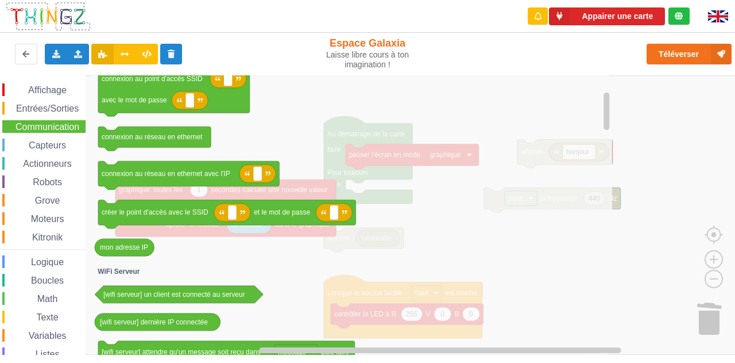 The height and width of the screenshot is (363, 735). Describe the element at coordinates (47, 163) in the screenshot. I see `span: Actionneurs` at that location.